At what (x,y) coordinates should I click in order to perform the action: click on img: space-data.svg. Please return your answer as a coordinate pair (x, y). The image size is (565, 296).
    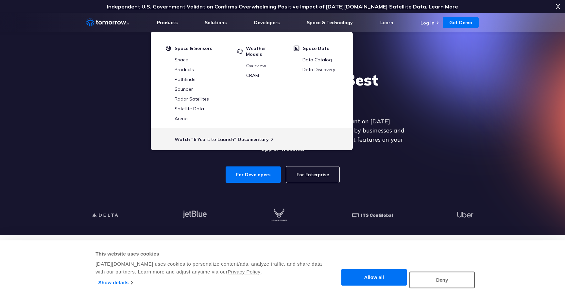
    Looking at the image, I should click on (296, 48).